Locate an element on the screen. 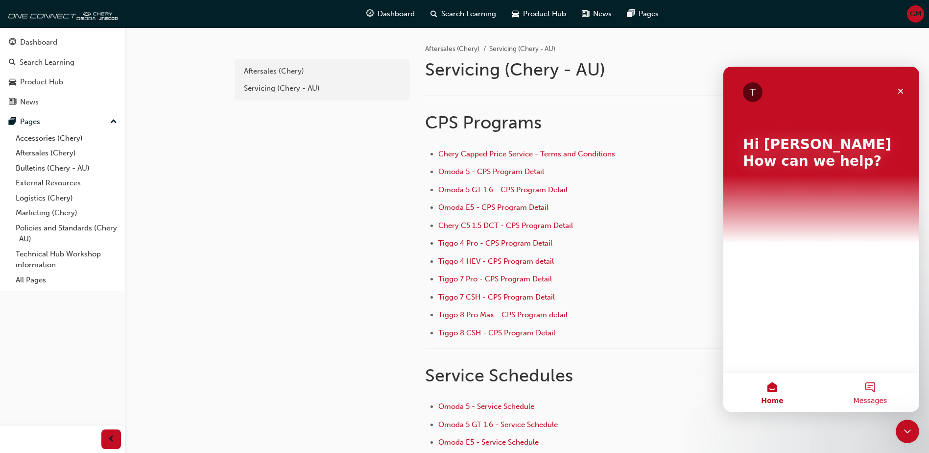 The height and width of the screenshot is (453, 929). button: Messages is located at coordinates (147, 325).